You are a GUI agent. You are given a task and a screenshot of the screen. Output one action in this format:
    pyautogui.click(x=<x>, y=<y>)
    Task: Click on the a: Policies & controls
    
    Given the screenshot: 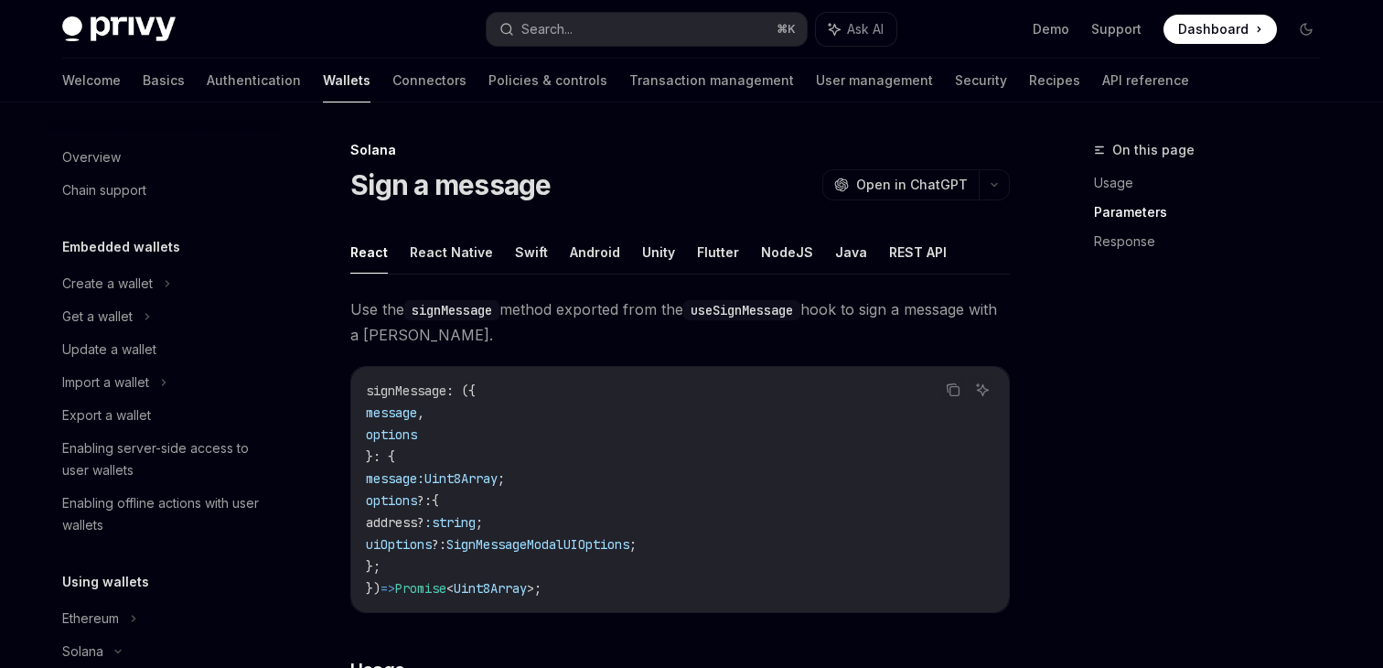 What is the action you would take?
    pyautogui.click(x=548, y=80)
    